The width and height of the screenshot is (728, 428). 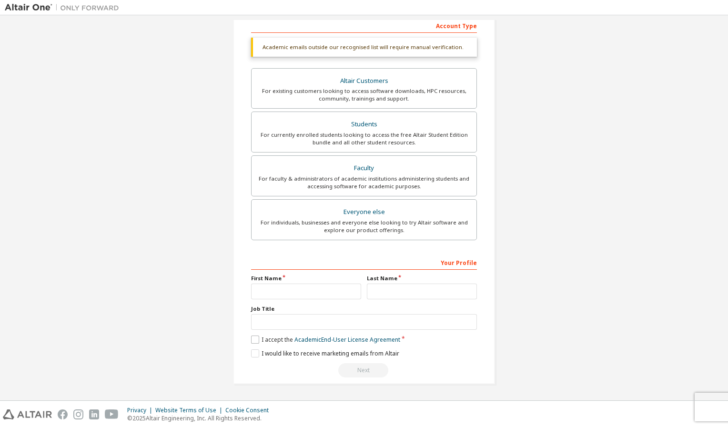 What do you see at coordinates (200, 418) in the screenshot?
I see `p: © 2025 Altair Engineering, Inc. All Rights Reserved.` at bounding box center [200, 418].